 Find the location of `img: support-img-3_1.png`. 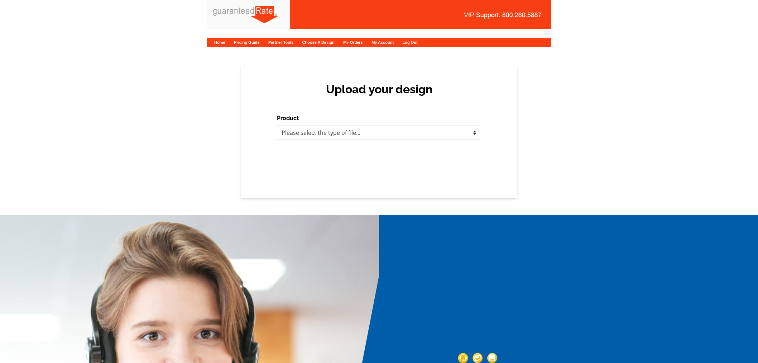

img: support-img-3_1.png is located at coordinates (492, 358).